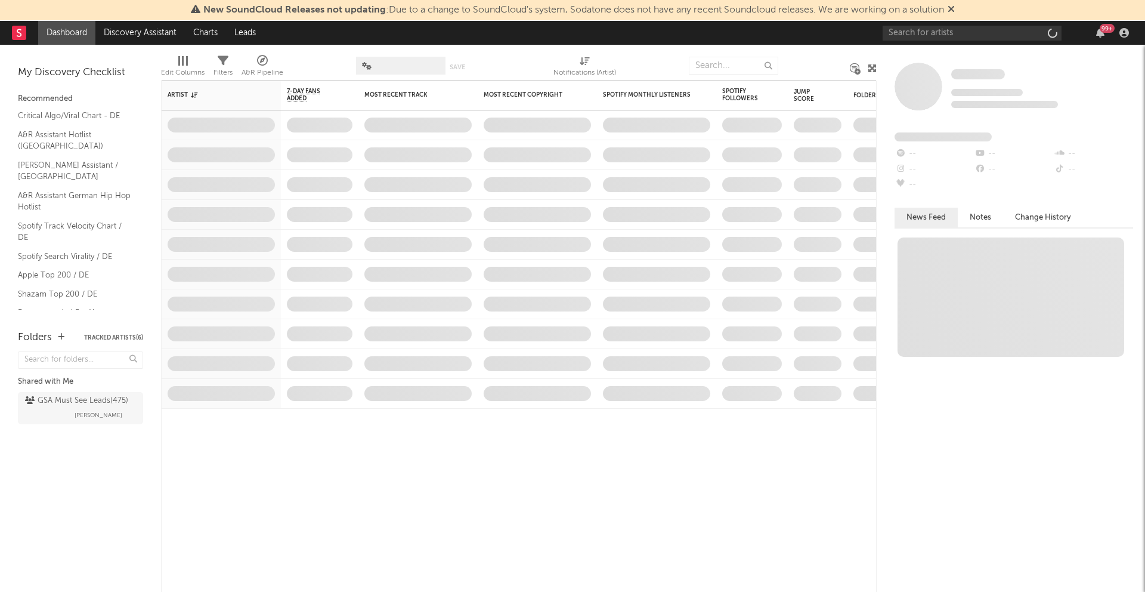  Describe the element at coordinates (529, 95) in the screenshot. I see `div: Most Recent Copyright` at that location.